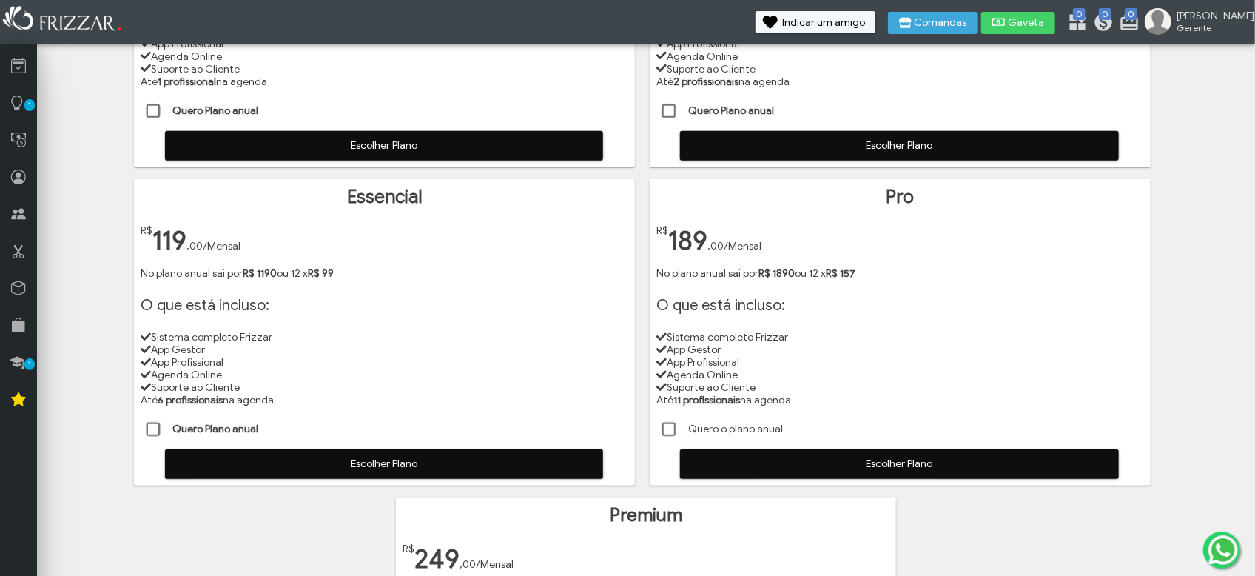 The width and height of the screenshot is (1255, 576). I want to click on button: Comandas, so click(932, 23).